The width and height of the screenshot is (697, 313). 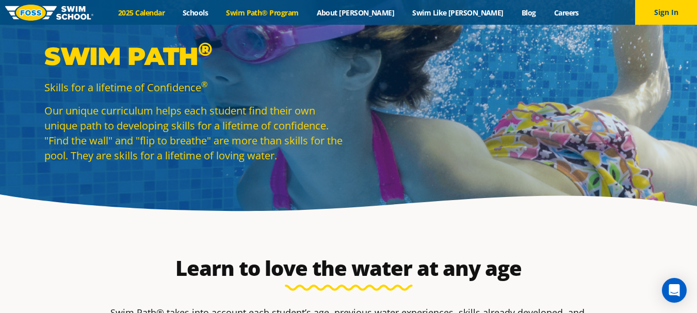 I want to click on a: Schools, so click(x=195, y=12).